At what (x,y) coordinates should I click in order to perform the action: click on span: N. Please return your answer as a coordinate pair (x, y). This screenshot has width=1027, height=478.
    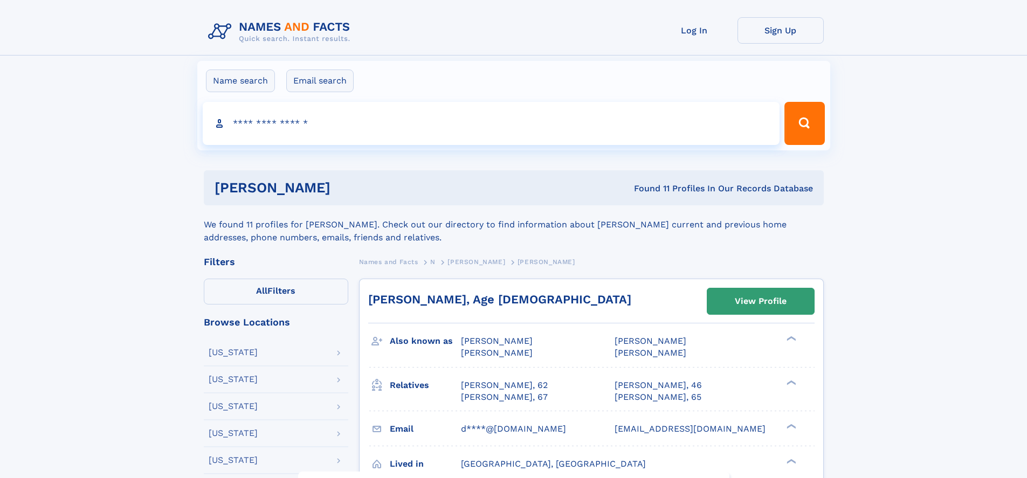
    Looking at the image, I should click on (433, 262).